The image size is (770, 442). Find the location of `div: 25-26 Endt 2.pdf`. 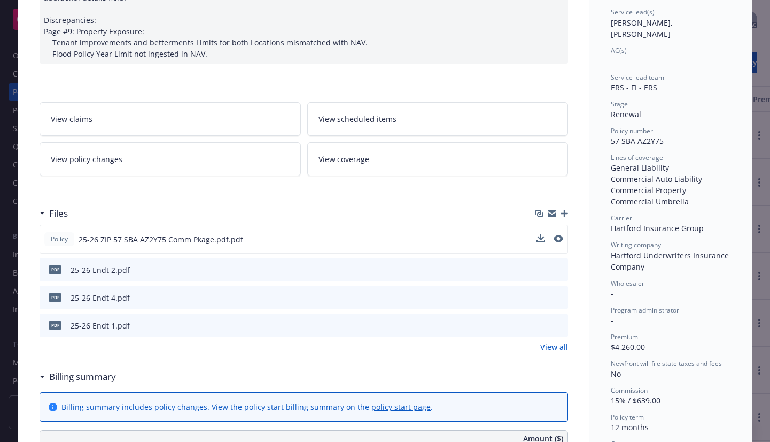

div: 25-26 Endt 2.pdf is located at coordinates (100, 269).